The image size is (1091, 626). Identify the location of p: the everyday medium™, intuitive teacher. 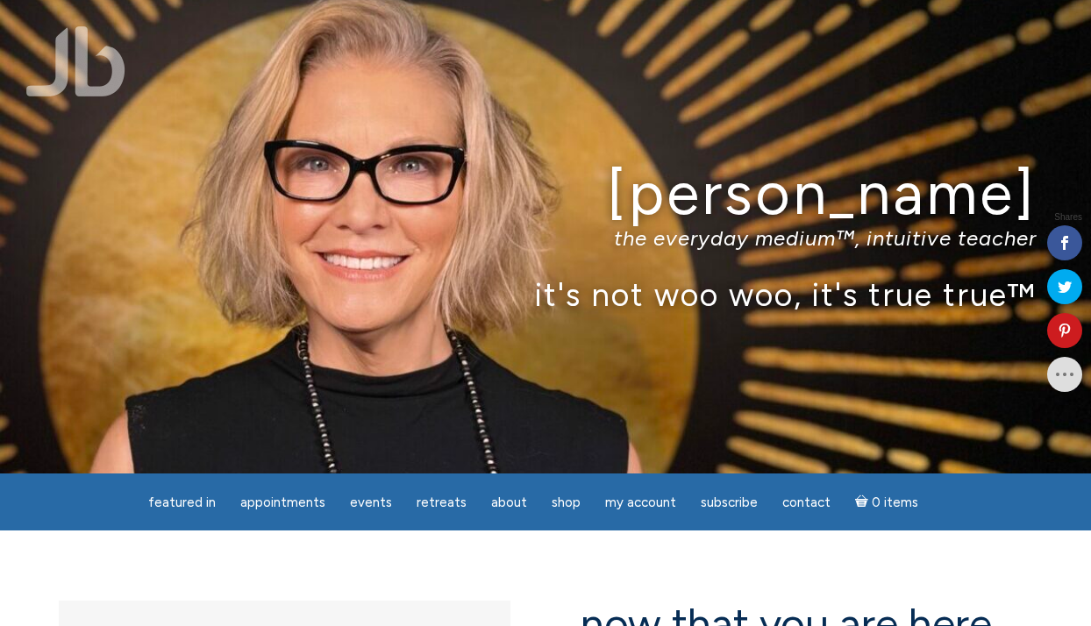
(546, 238).